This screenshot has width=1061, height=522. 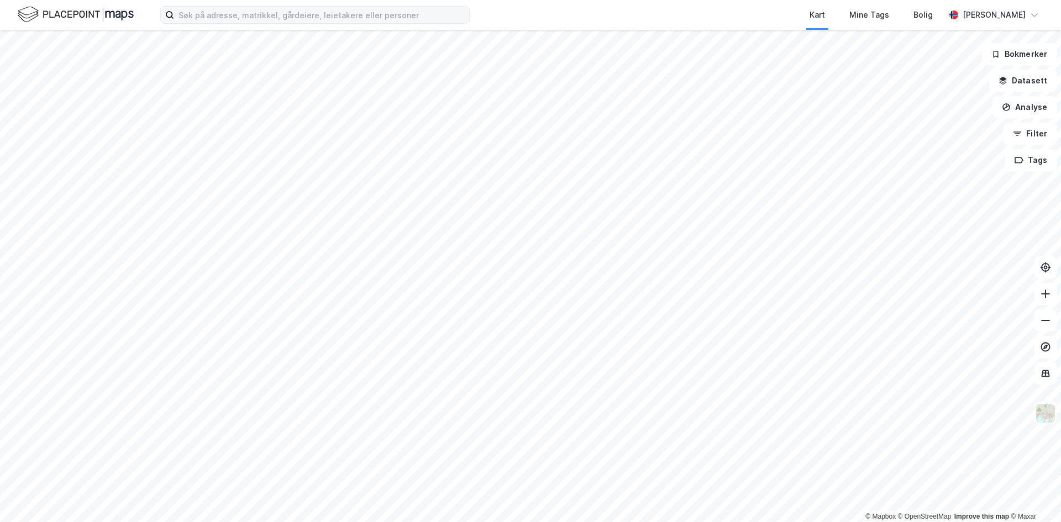 I want to click on div: Mine Tags, so click(x=869, y=15).